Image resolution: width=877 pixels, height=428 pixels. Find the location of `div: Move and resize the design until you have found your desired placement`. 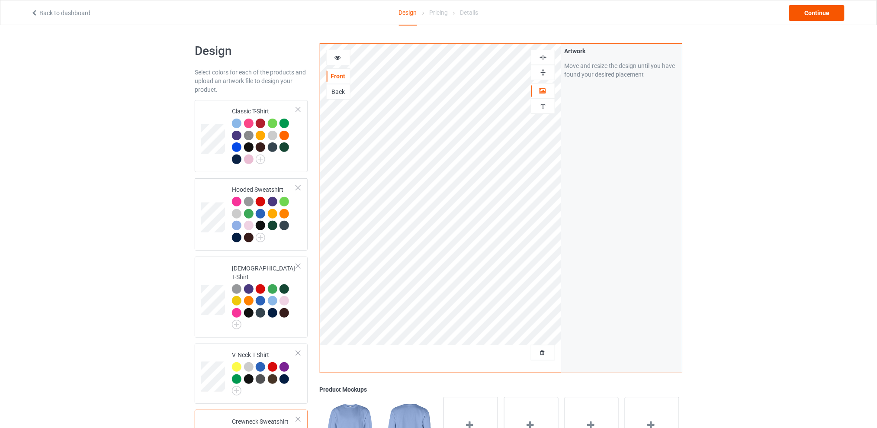

div: Move and resize the design until you have found your desired placement is located at coordinates (621, 70).